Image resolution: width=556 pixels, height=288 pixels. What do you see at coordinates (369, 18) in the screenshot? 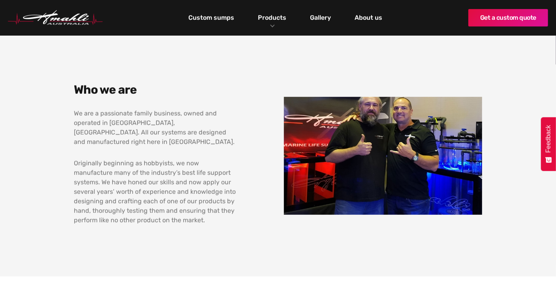
I see `a: About us` at bounding box center [369, 18].